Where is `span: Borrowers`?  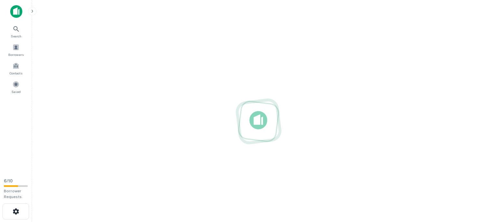 span: Borrowers is located at coordinates (16, 55).